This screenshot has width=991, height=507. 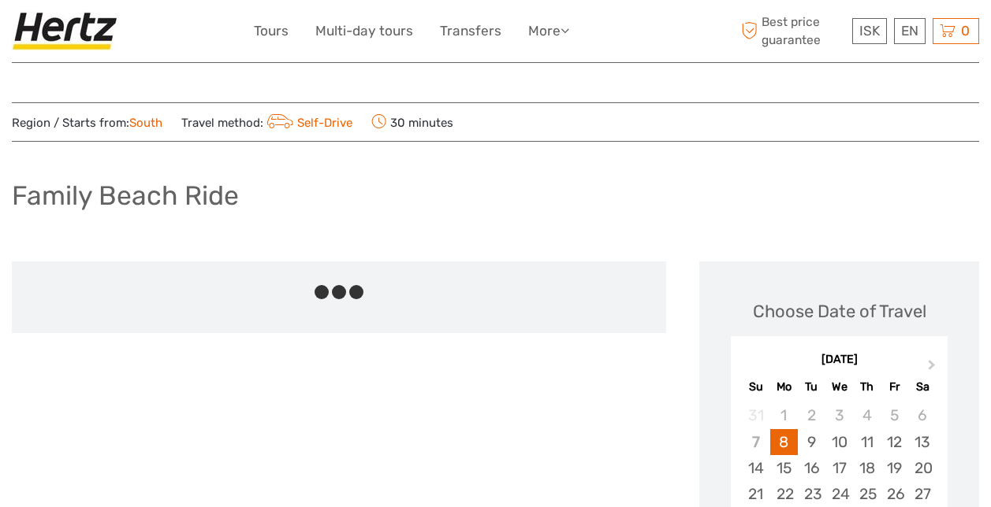 What do you see at coordinates (68, 31) in the screenshot?
I see `img: Hertz` at bounding box center [68, 31].